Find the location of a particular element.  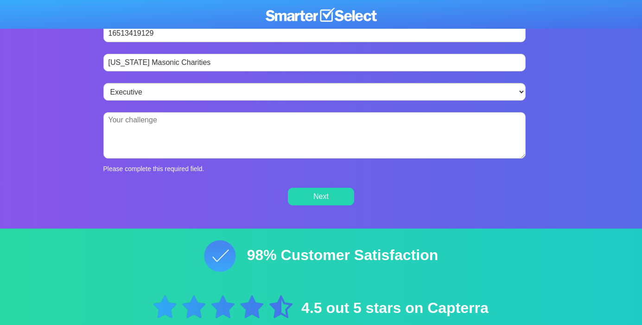

img: tick is located at coordinates (220, 256).